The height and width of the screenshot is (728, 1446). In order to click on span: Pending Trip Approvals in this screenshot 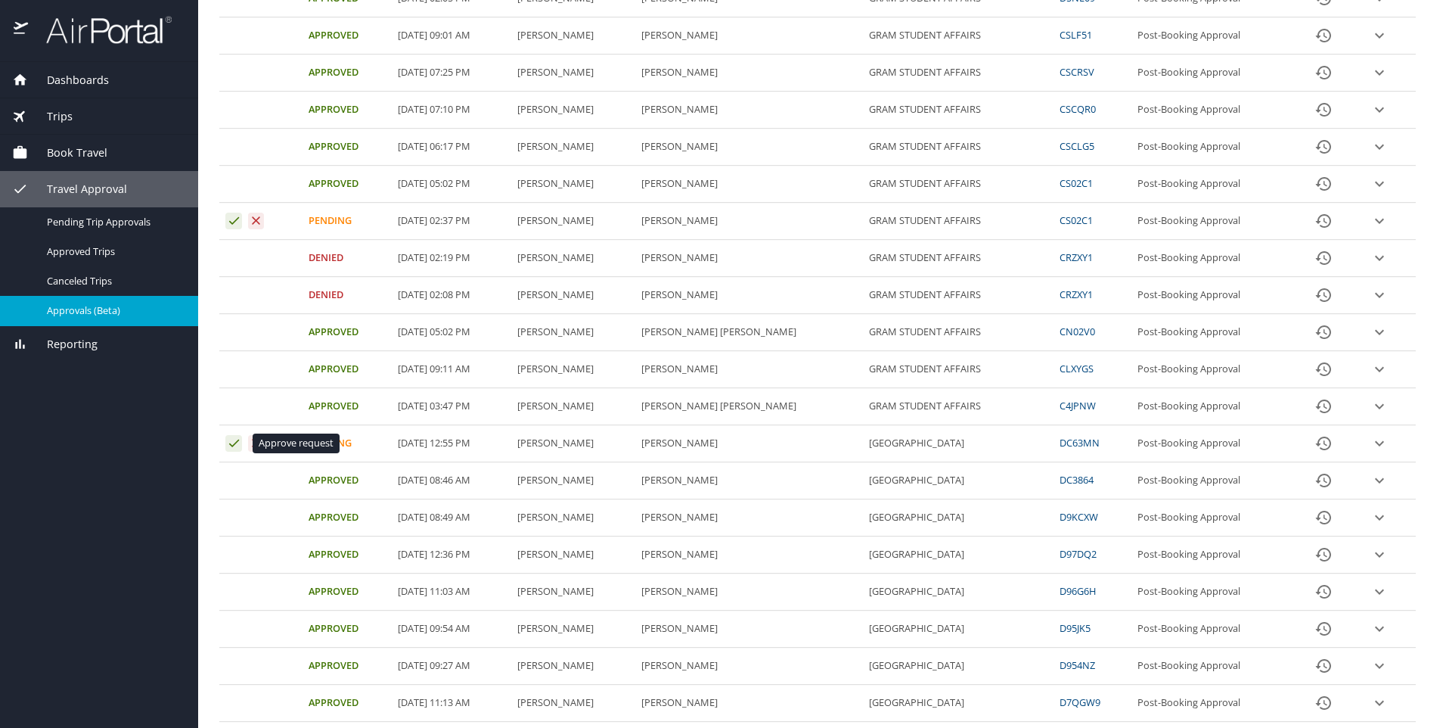, I will do `click(113, 222)`.